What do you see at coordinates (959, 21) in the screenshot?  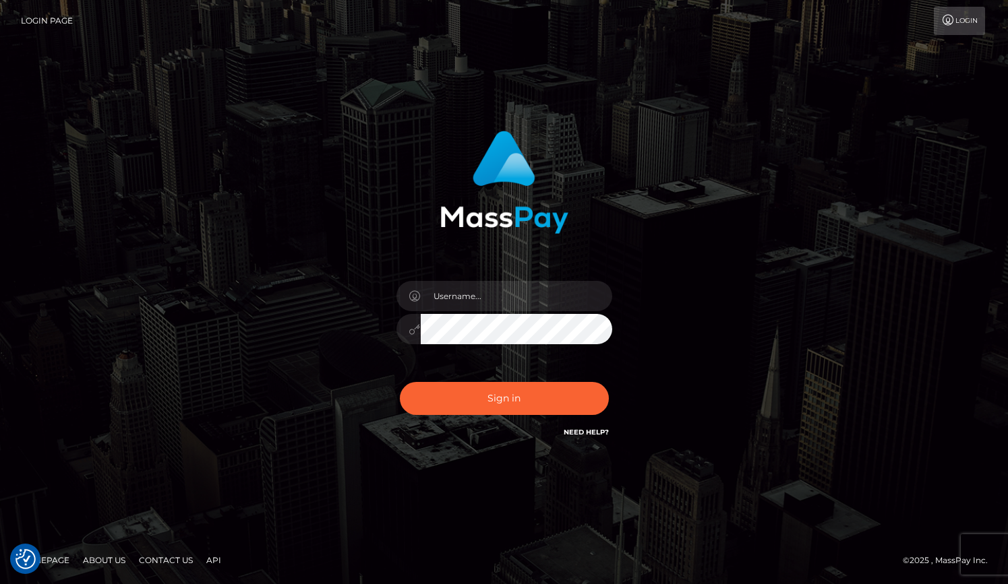 I see `a: Login` at bounding box center [959, 21].